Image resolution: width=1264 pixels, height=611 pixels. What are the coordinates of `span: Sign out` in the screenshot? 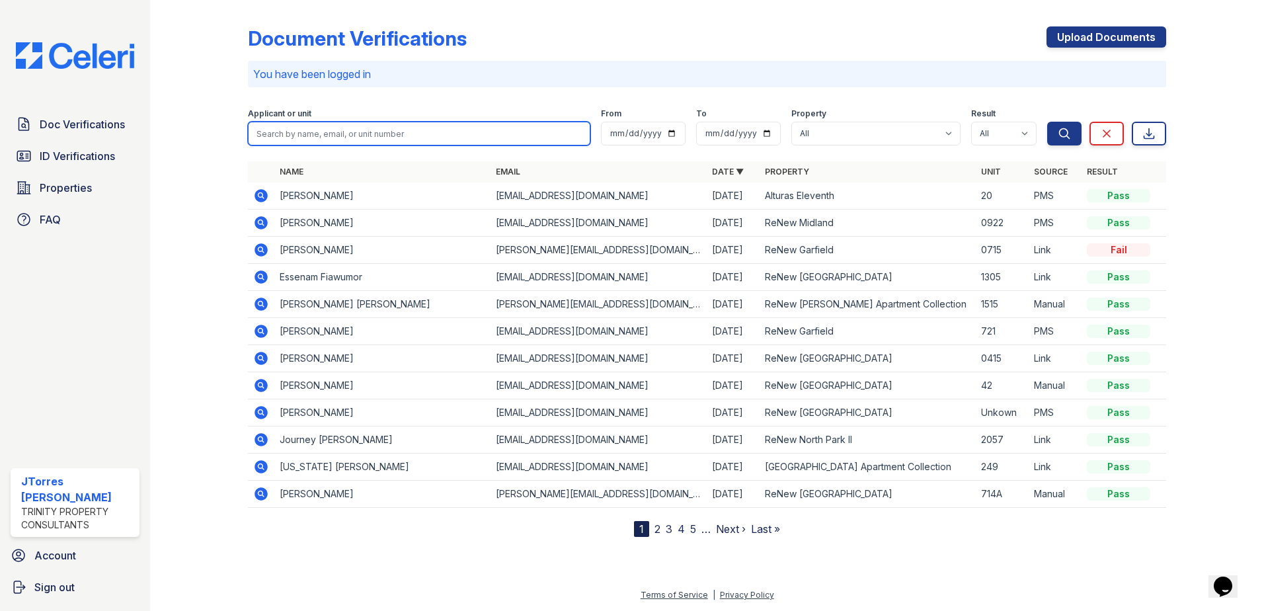 It's located at (54, 587).